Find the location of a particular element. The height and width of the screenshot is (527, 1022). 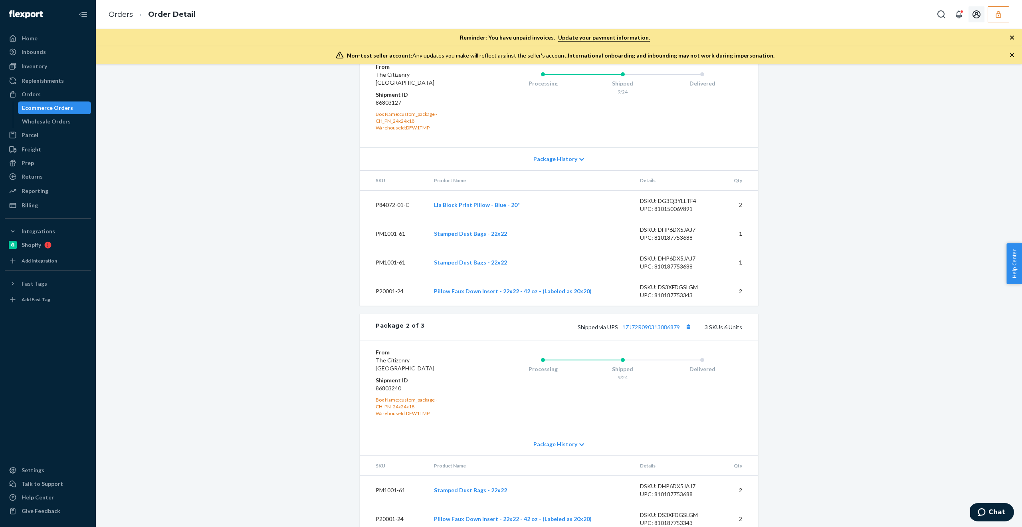

div: Add Integration is located at coordinates (39, 260).